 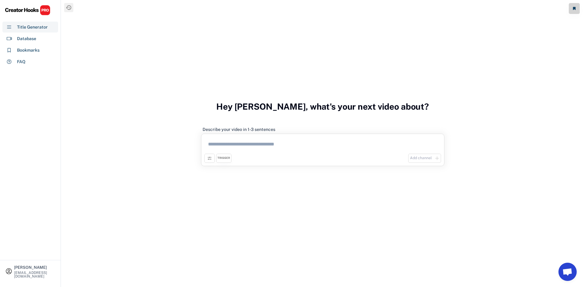 What do you see at coordinates (32, 27) in the screenshot?
I see `div: Title Generator` at bounding box center [32, 27].